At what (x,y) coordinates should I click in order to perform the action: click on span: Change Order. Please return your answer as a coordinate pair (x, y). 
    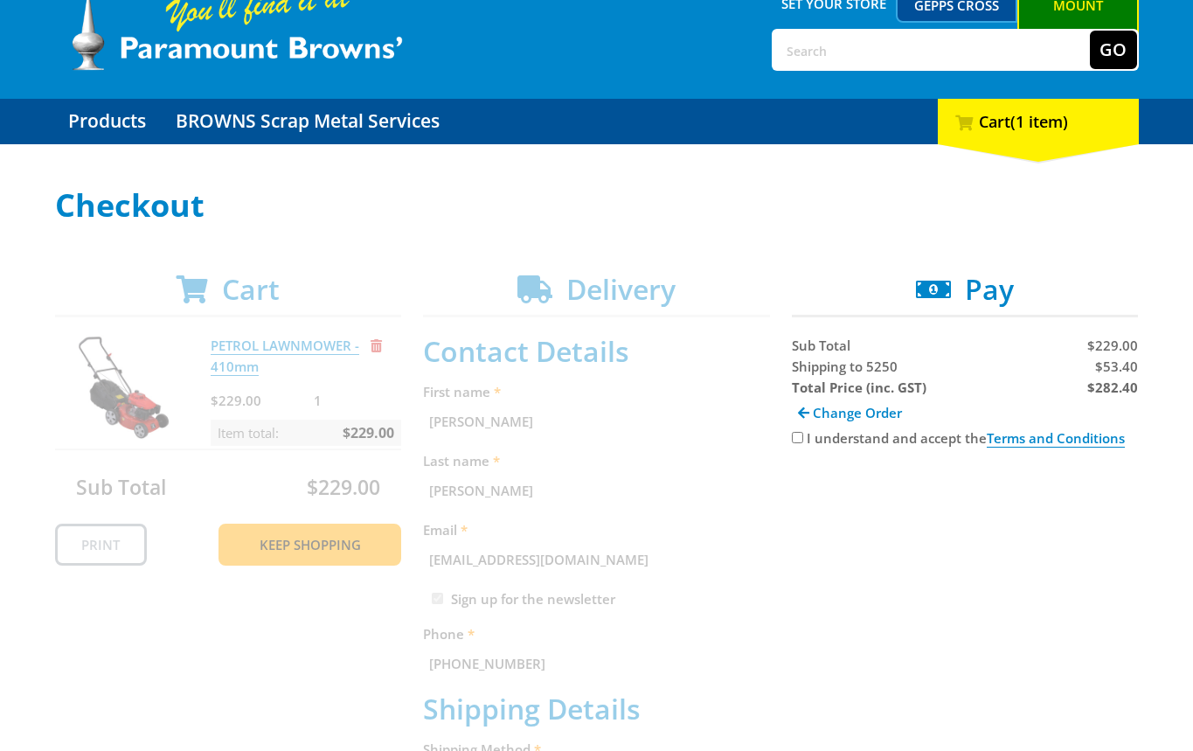
    Looking at the image, I should click on (857, 412).